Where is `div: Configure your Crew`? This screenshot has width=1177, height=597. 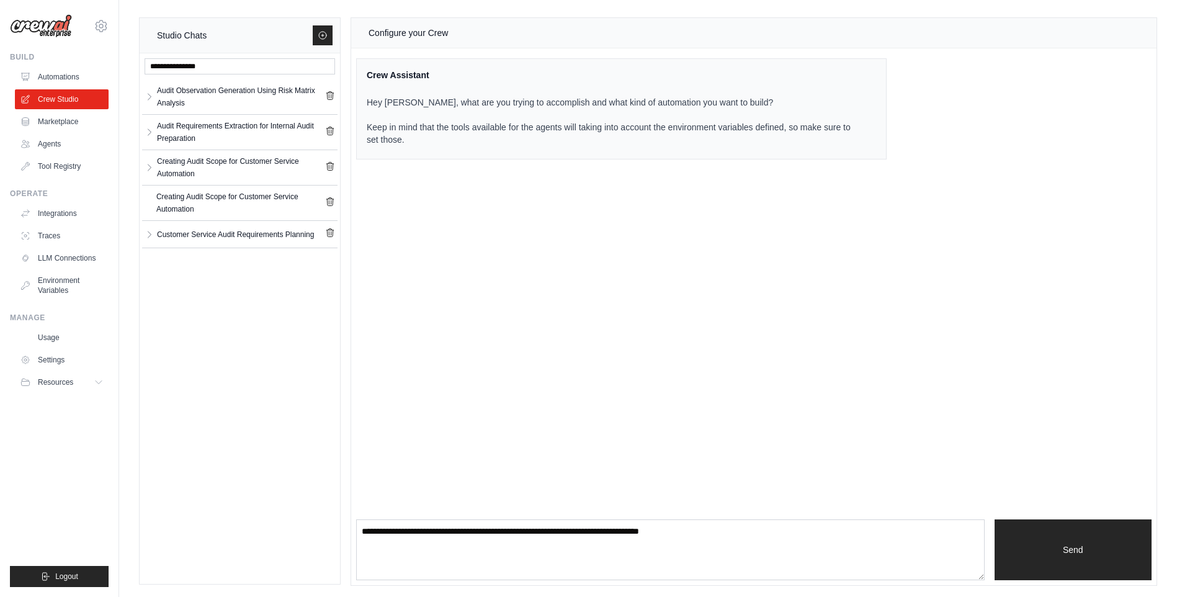
div: Configure your Crew is located at coordinates (408, 33).